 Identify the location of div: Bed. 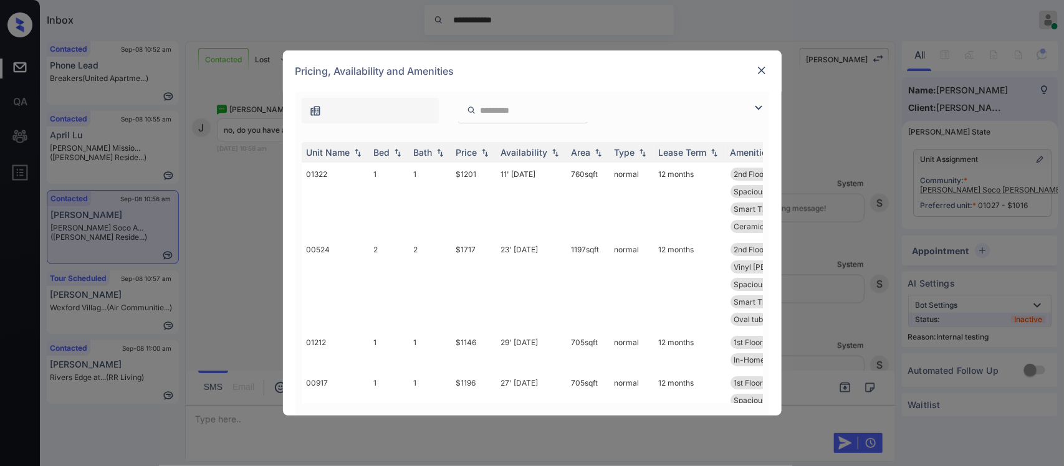
(382, 152).